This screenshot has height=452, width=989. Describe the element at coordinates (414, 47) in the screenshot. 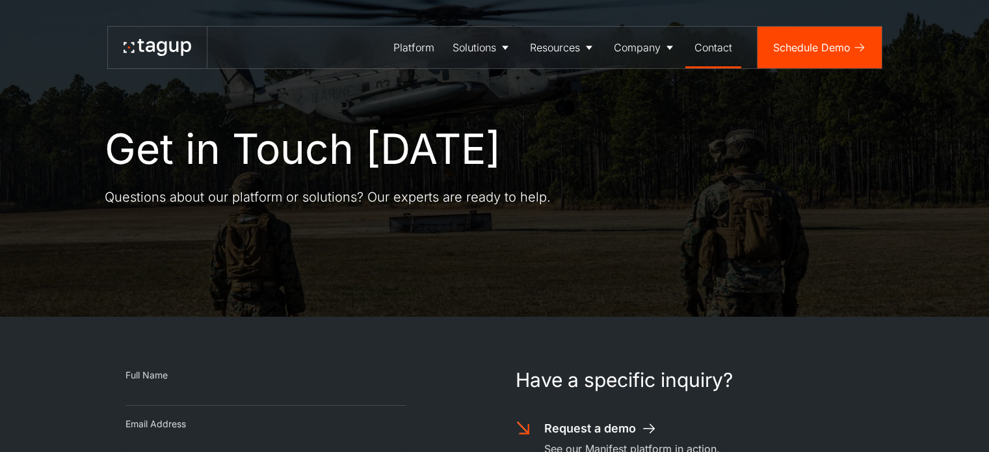

I see `div: Platform` at that location.